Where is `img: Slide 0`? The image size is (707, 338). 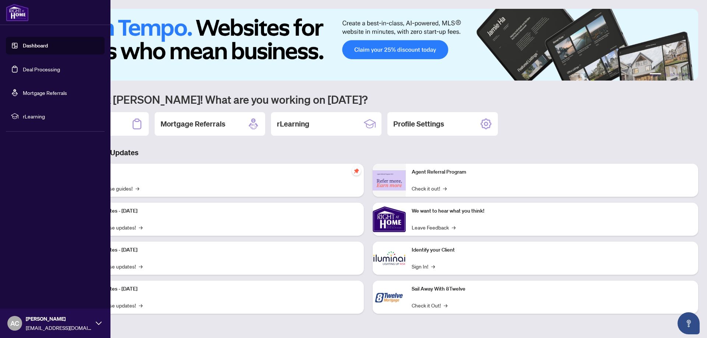
img: Slide 0 is located at coordinates (368, 45).